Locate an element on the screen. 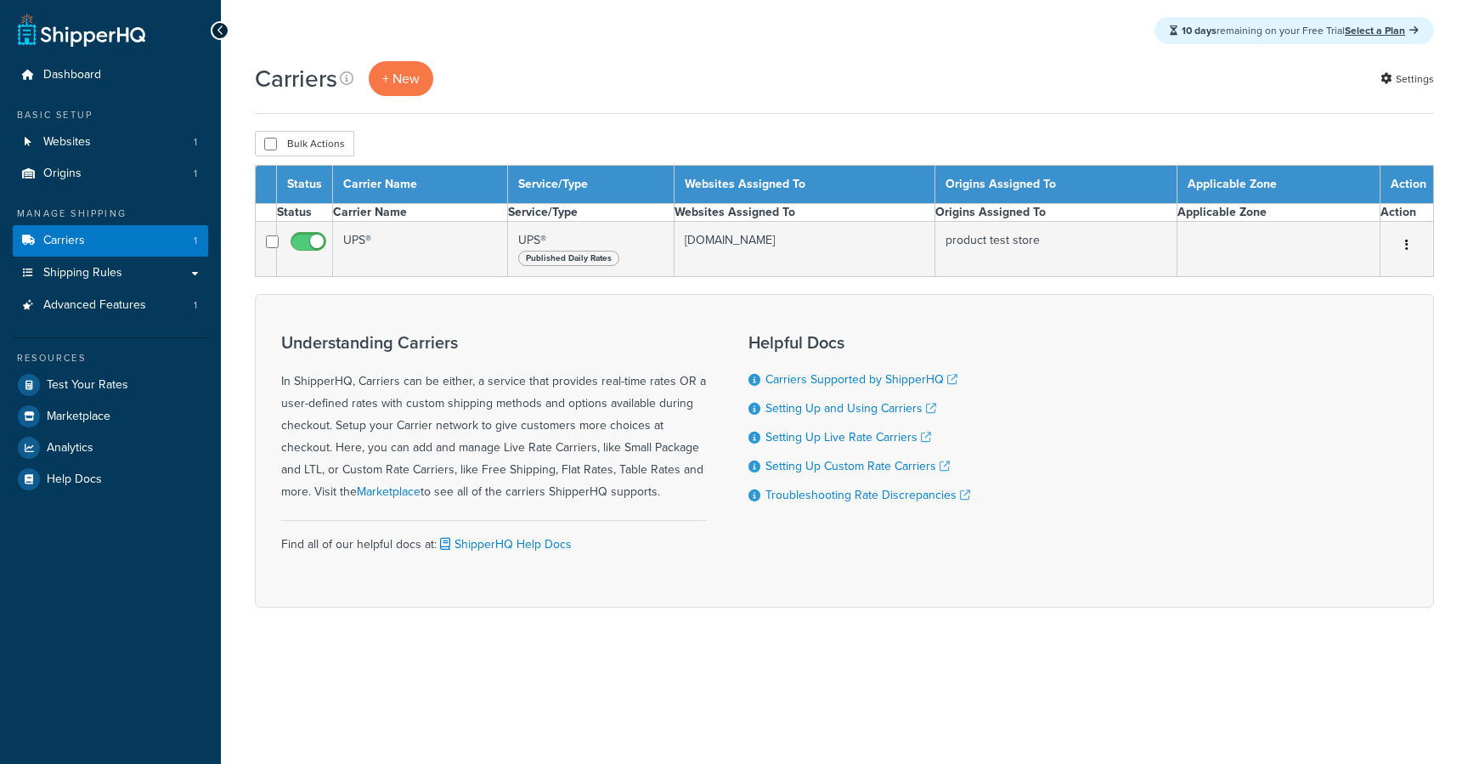 The image size is (1468, 764). a: Carriers Supported by ShipperHQ is located at coordinates (861, 379).